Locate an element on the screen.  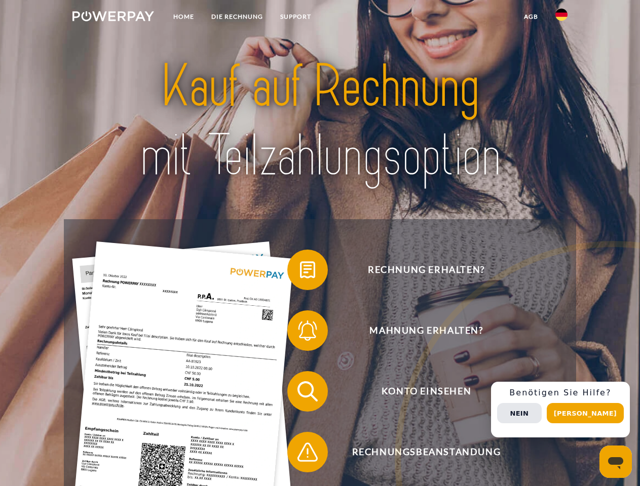
a: SUPPORT is located at coordinates (295, 17).